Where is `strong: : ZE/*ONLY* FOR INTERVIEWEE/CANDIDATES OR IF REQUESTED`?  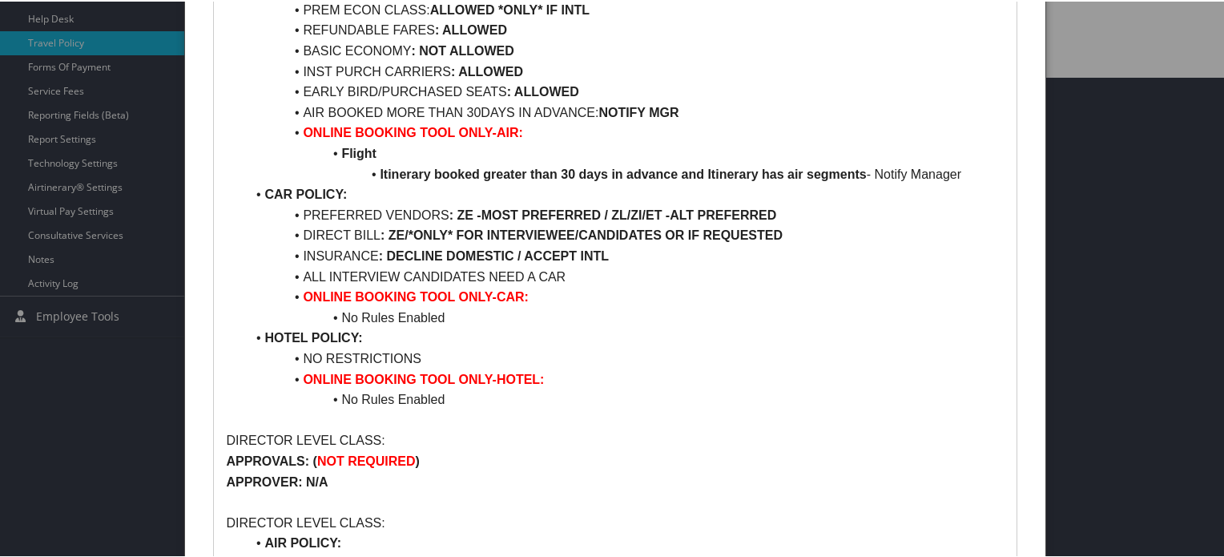 strong: : ZE/*ONLY* FOR INTERVIEWEE/CANDIDATES OR IF REQUESTED is located at coordinates (582, 233).